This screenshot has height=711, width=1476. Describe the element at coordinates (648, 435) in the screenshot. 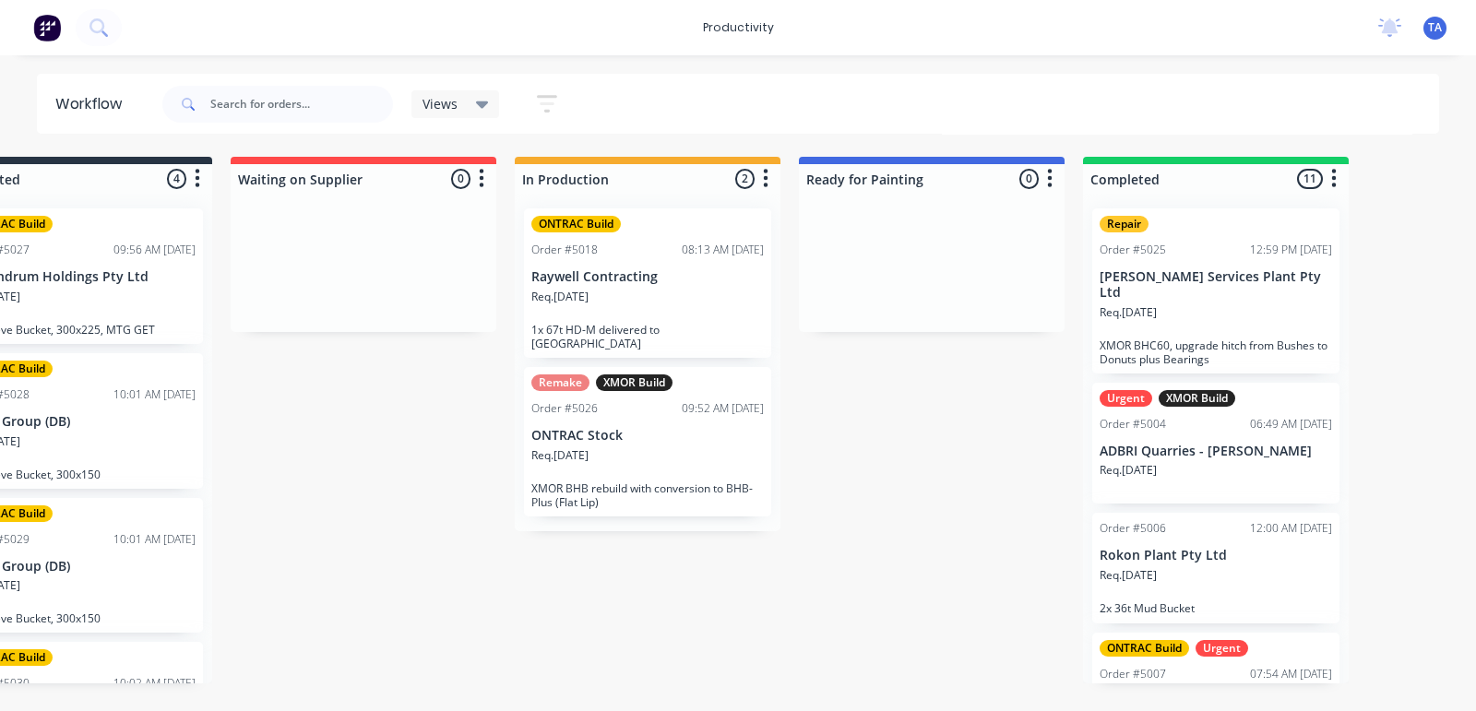

I see `p: ONTRAC Stock` at that location.